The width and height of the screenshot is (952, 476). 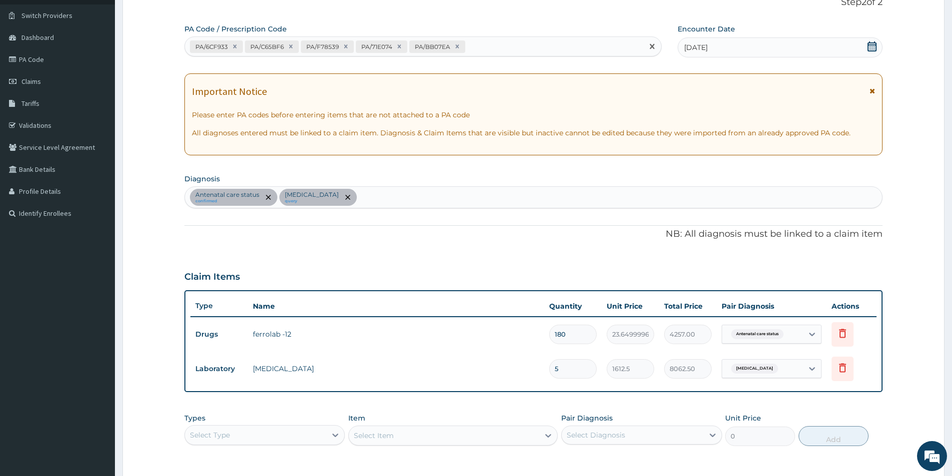 What do you see at coordinates (706, 29) in the screenshot?
I see `label: Encounter Date` at bounding box center [706, 29].